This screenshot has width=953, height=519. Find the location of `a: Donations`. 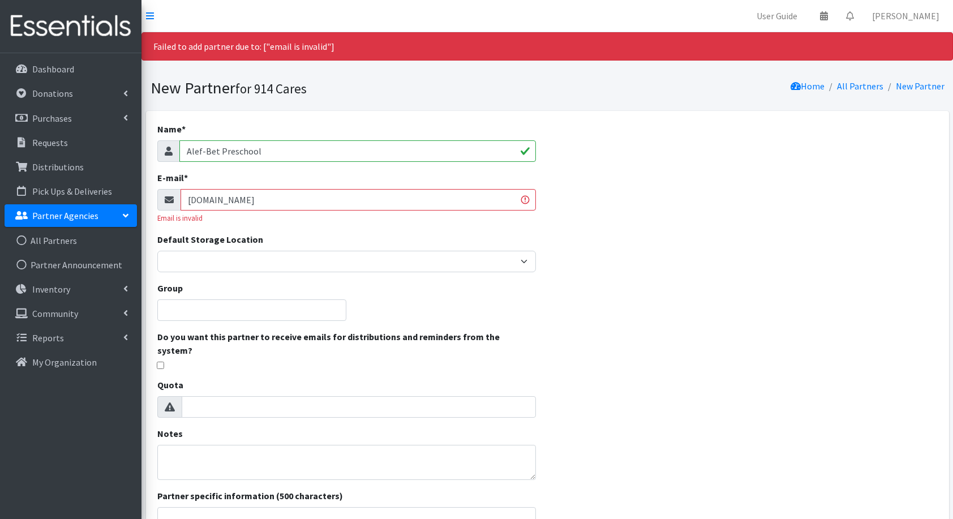

a: Donations is located at coordinates (71, 93).